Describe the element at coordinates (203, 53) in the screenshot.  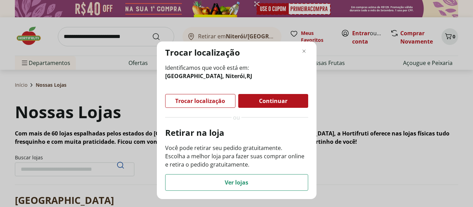
I see `p: Trocar localização` at that location.